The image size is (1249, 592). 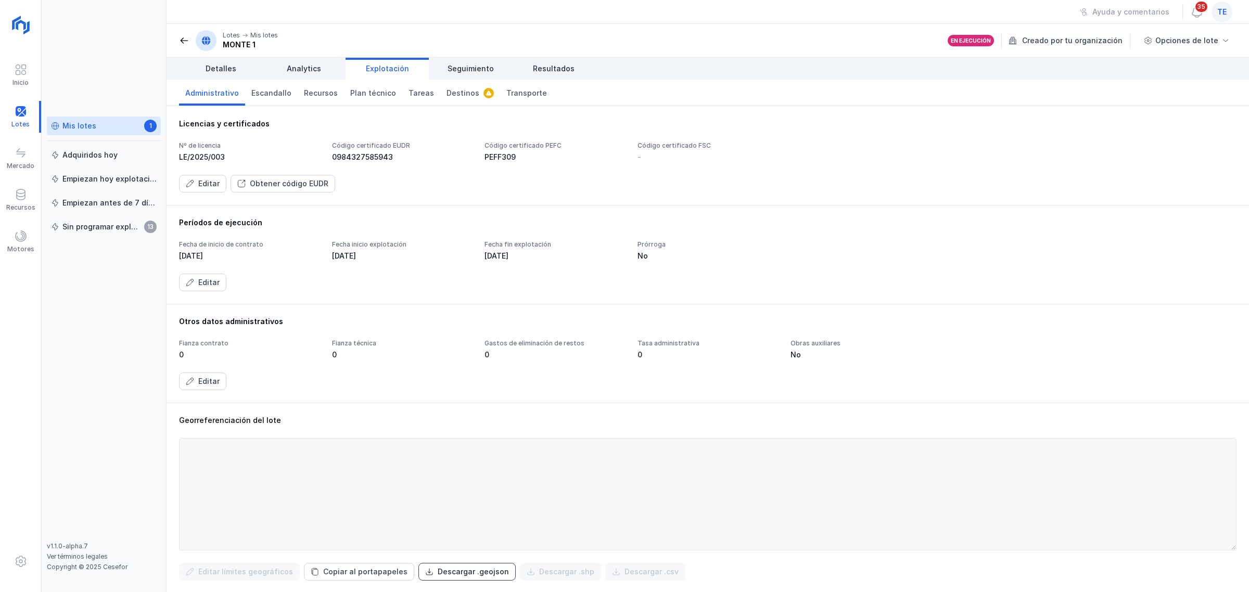 I want to click on div: Ayuda y comentarios, so click(x=1131, y=12).